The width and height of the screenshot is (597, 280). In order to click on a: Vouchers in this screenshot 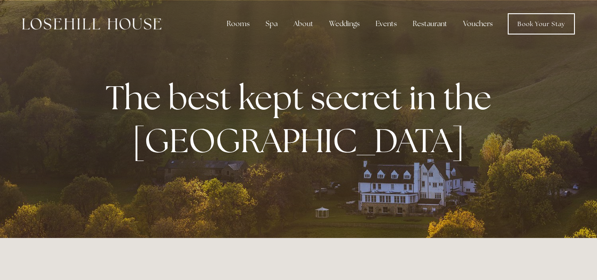, I will do `click(478, 24)`.